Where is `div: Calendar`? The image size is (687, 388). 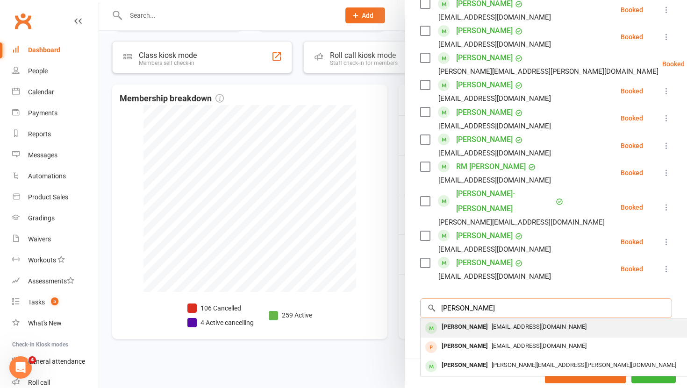
div: Calendar is located at coordinates (41, 92).